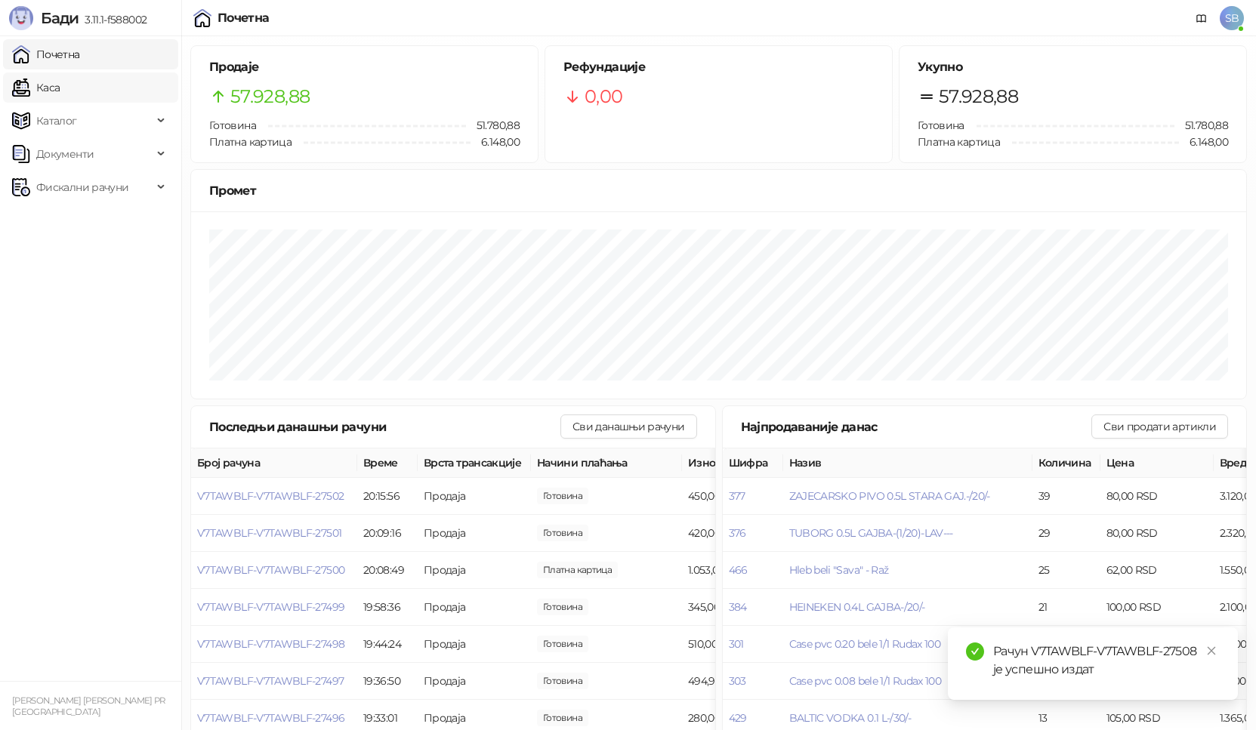 This screenshot has width=1256, height=730. What do you see at coordinates (738, 607) in the screenshot?
I see `button: 384` at bounding box center [738, 607].